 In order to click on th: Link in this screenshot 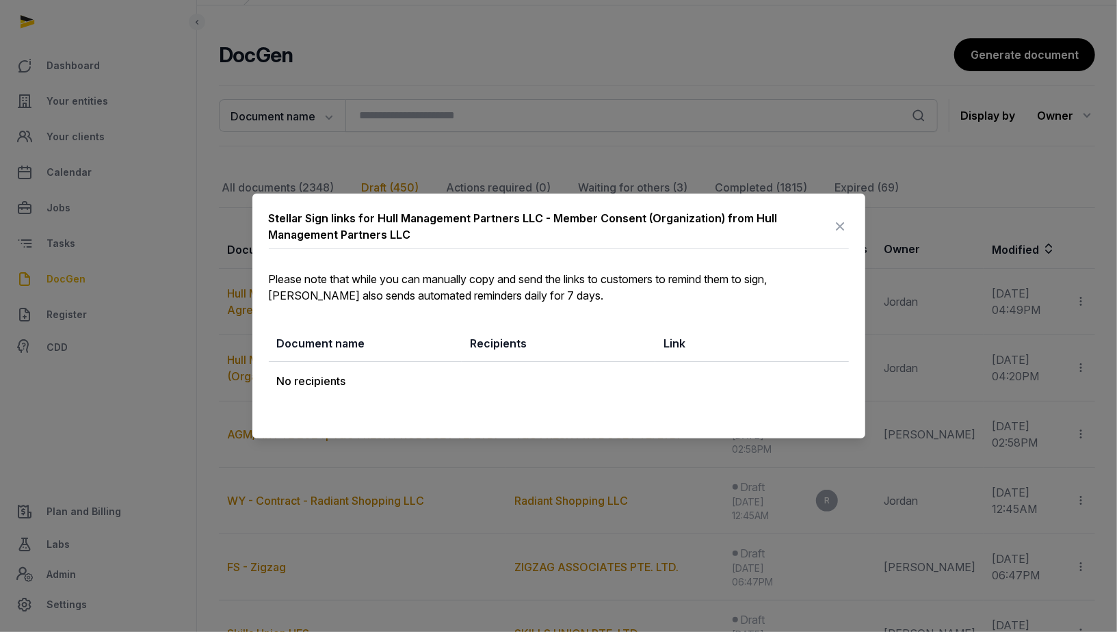, I will do `click(751, 343)`.